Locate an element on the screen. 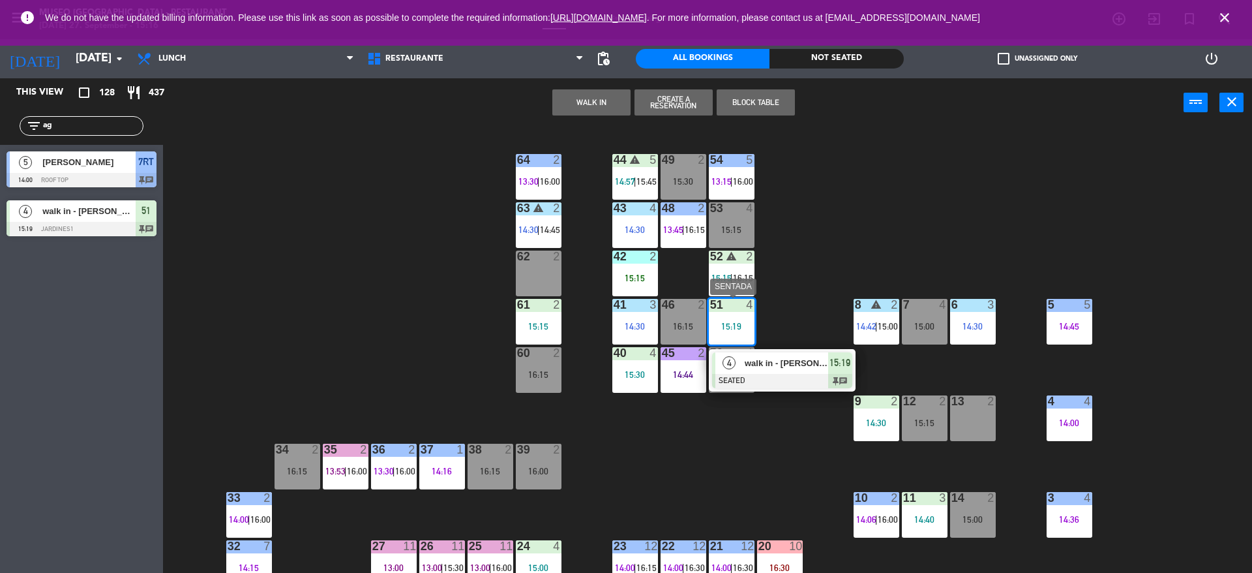 Image resolution: width=1252 pixels, height=573 pixels. span: 15:45 is located at coordinates (646, 181).